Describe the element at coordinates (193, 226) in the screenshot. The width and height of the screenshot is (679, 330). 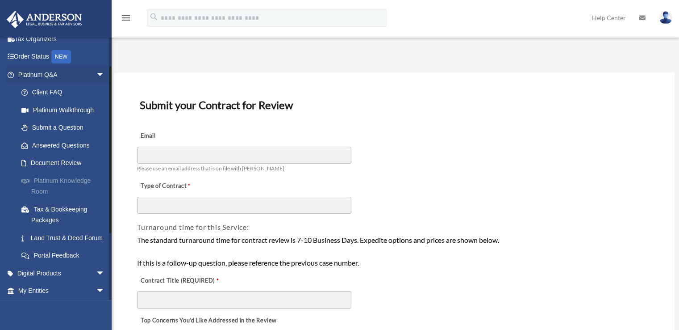
I see `span: Turnaround time for this Service:` at that location.